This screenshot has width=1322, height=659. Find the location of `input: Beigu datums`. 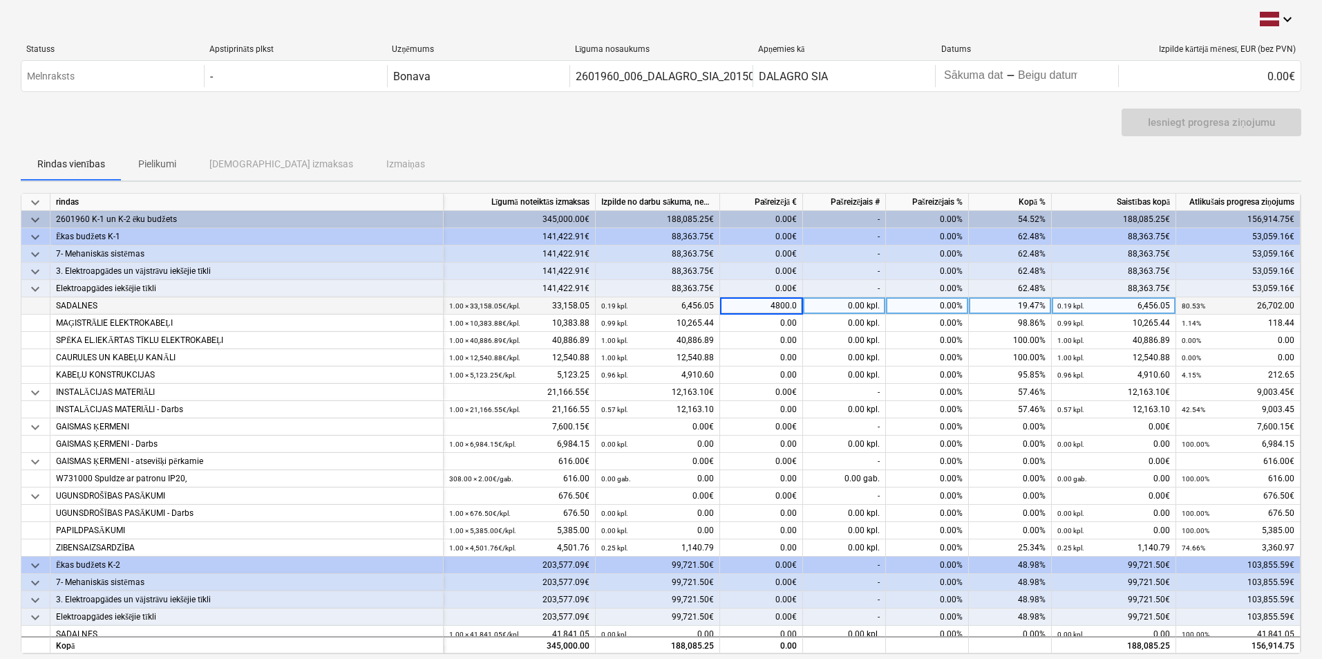

input: Beigu datums is located at coordinates (1048, 76).